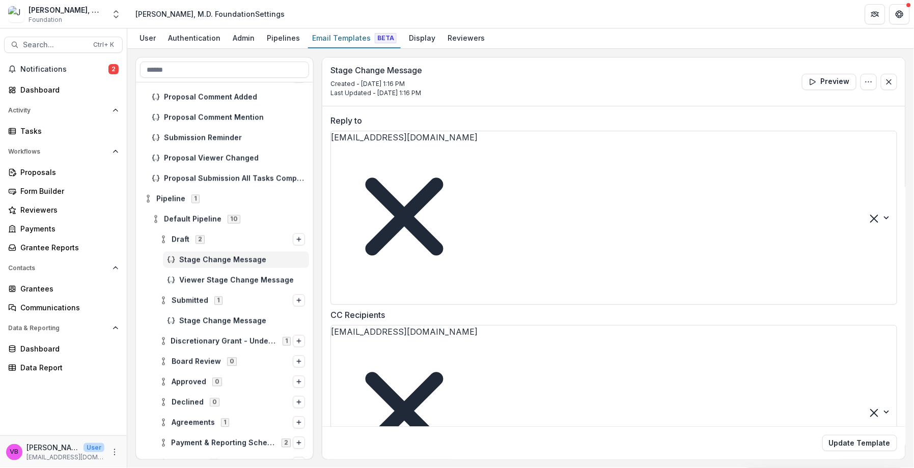  Describe the element at coordinates (55, 45) in the screenshot. I see `span: Search...` at that location.